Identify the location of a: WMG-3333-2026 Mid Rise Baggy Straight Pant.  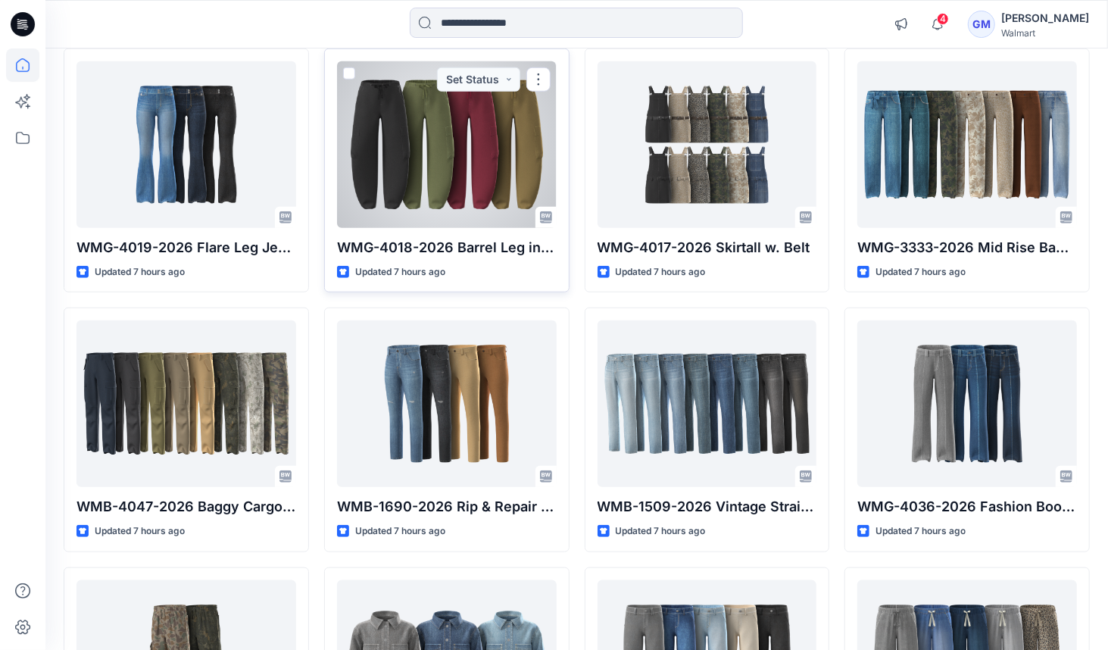
(967, 145).